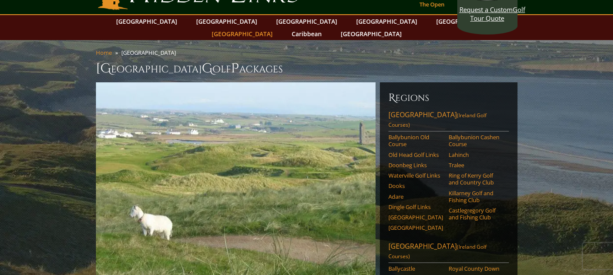 The image size is (613, 275). What do you see at coordinates (307, 34) in the screenshot?
I see `a: Caribbean` at bounding box center [307, 34].